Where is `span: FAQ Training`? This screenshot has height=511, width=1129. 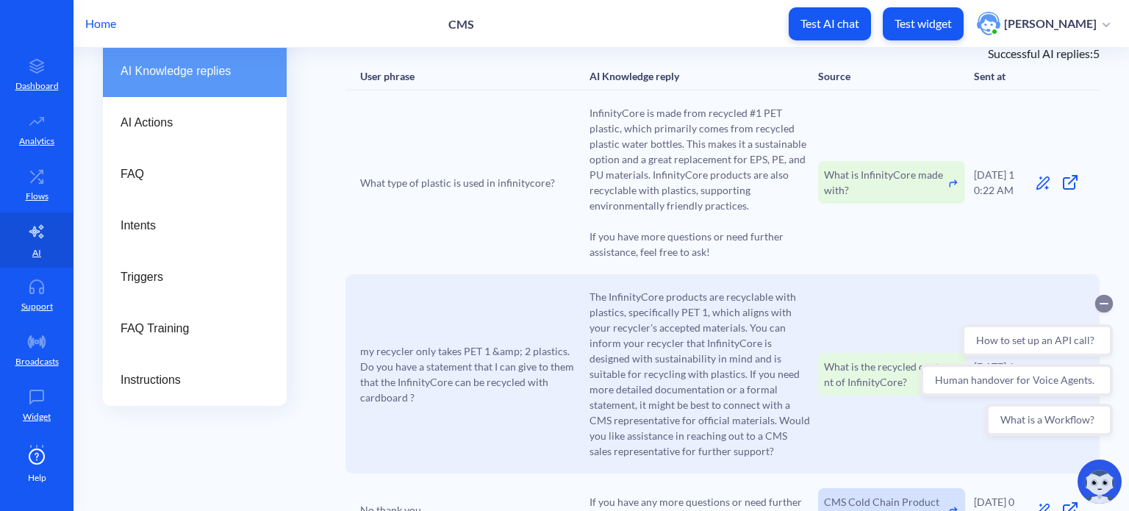 span: FAQ Training is located at coordinates (189, 328).